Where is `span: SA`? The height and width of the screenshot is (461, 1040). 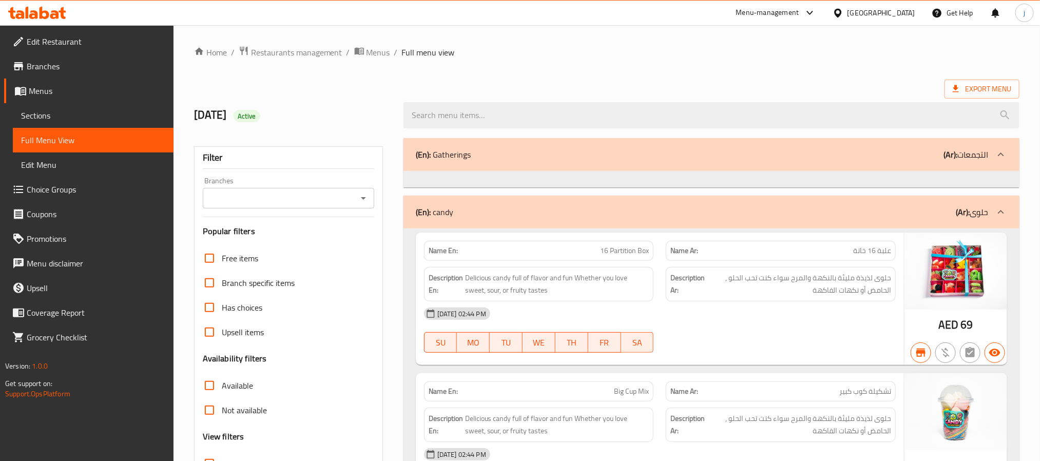 span: SA is located at coordinates (638, 342).